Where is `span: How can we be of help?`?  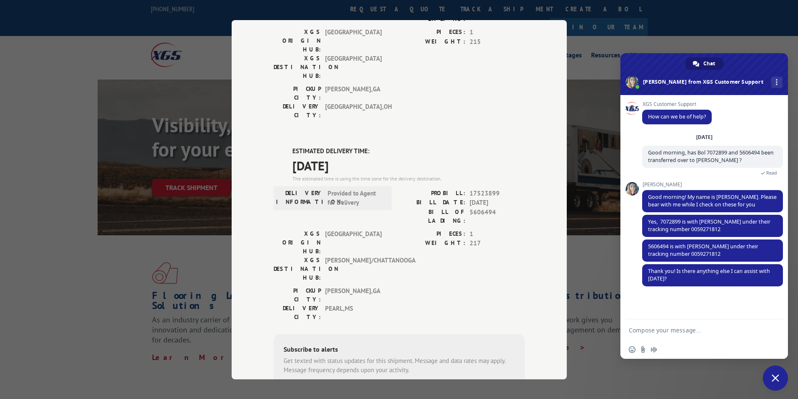 span: How can we be of help? is located at coordinates (677, 117).